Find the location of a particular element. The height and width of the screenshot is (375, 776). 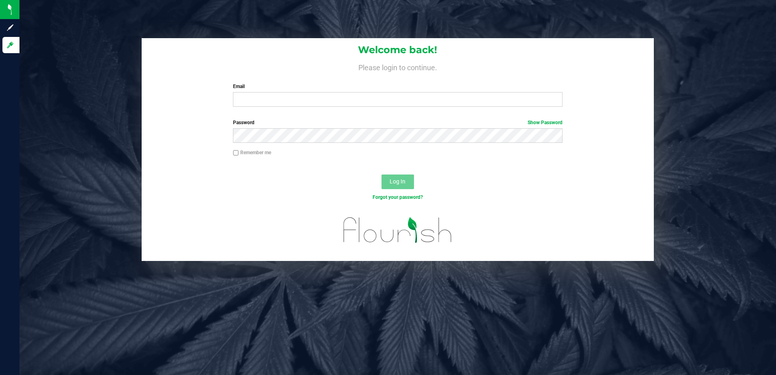

img: flourish_logo.svg is located at coordinates (398, 230).